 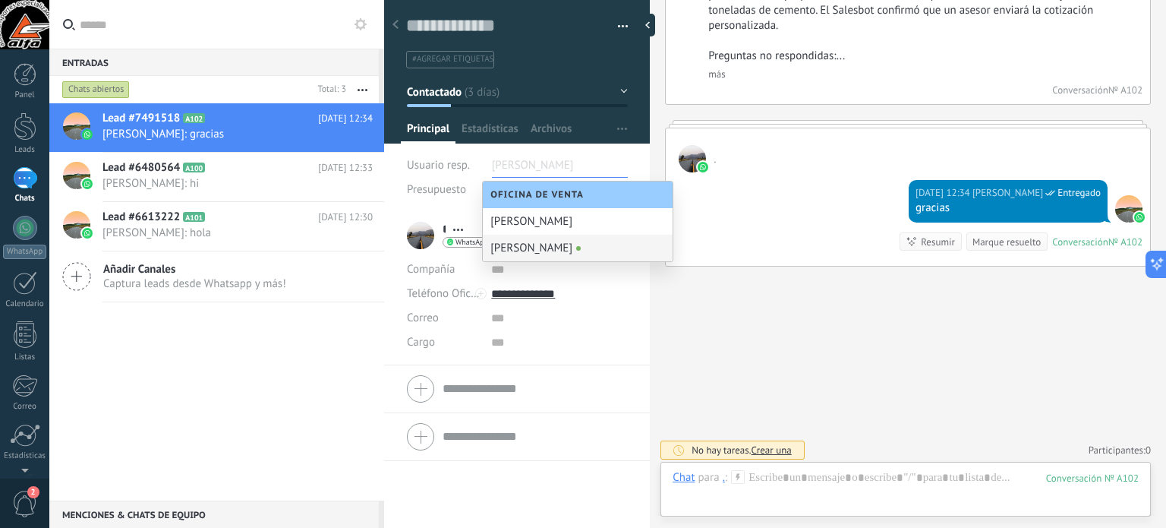 I want to click on div: Chats, so click(x=25, y=198).